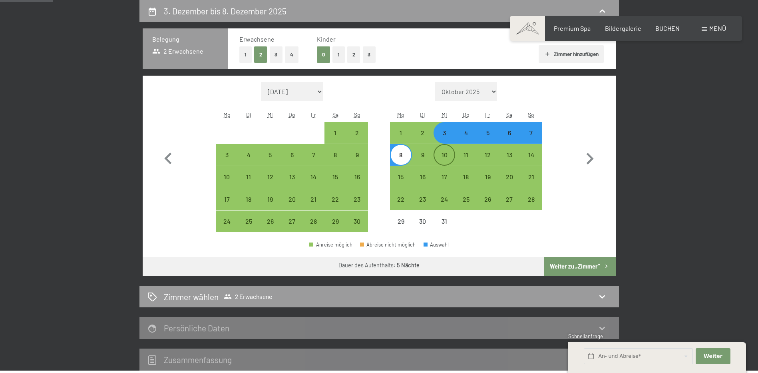 This screenshot has width=758, height=373. What do you see at coordinates (580, 266) in the screenshot?
I see `button: Weiter zu „Zimmer“` at bounding box center [580, 266].